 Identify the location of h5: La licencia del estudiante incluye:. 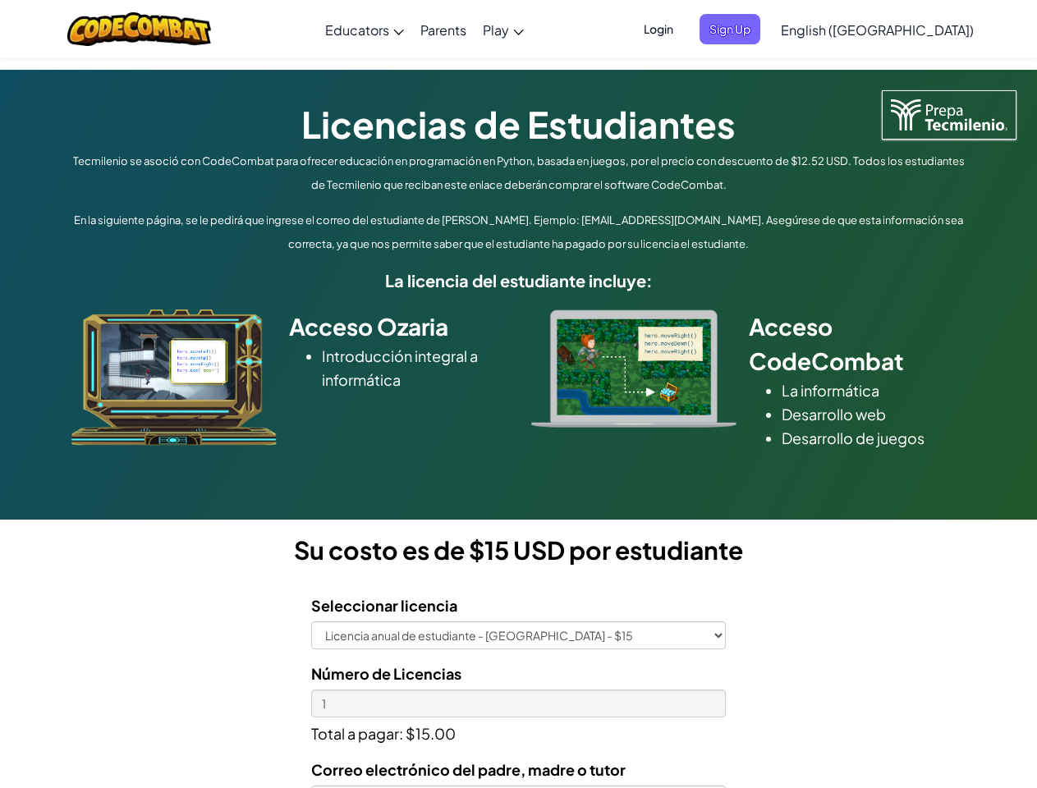
(519, 280).